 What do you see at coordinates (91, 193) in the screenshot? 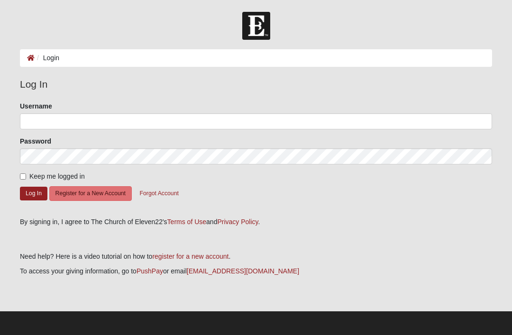
I see `button: Register for a New Account` at bounding box center [91, 193].